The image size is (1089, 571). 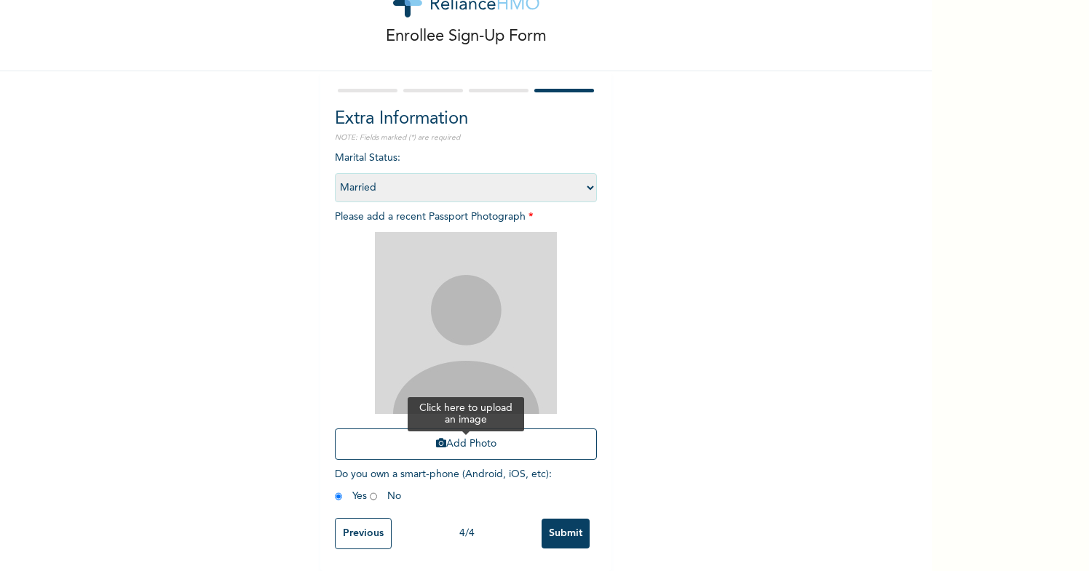 I want to click on p: Enrollee Sign-Up Form, so click(x=466, y=36).